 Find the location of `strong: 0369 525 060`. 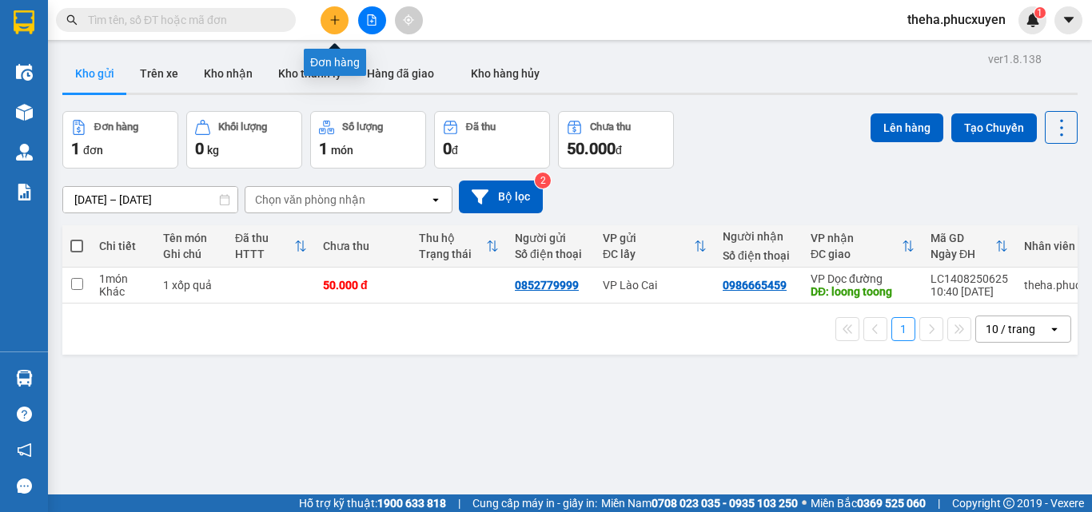

strong: 0369 525 060 is located at coordinates (891, 504).